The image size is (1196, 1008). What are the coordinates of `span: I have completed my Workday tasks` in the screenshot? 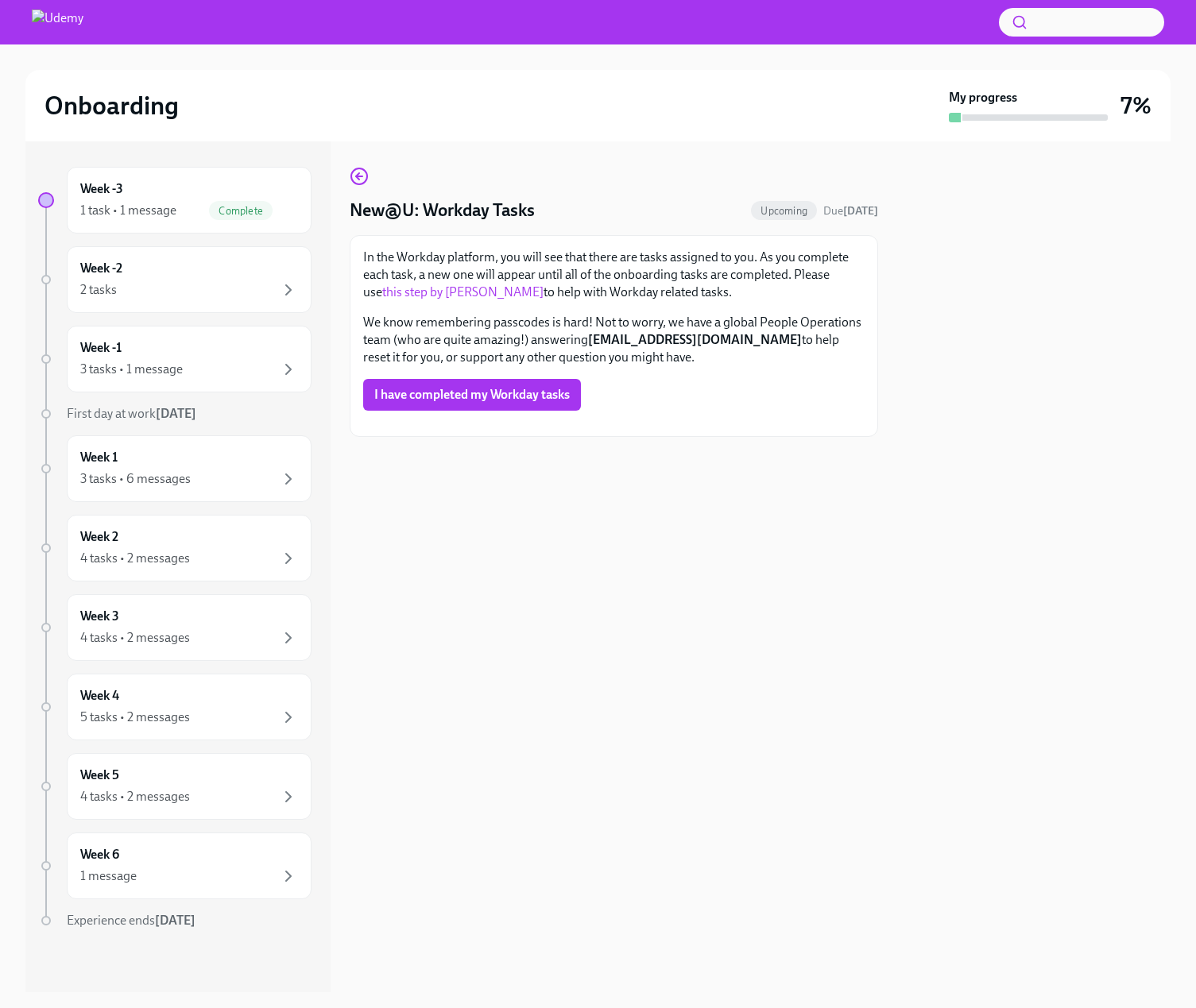 It's located at (472, 395).